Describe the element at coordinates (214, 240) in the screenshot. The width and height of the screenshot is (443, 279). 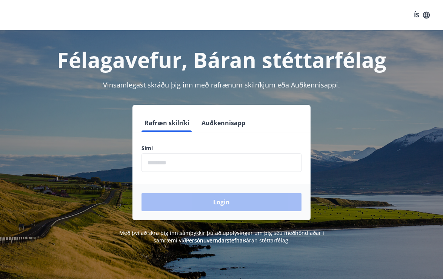
I see `a: Persónuverndarstefna` at that location.